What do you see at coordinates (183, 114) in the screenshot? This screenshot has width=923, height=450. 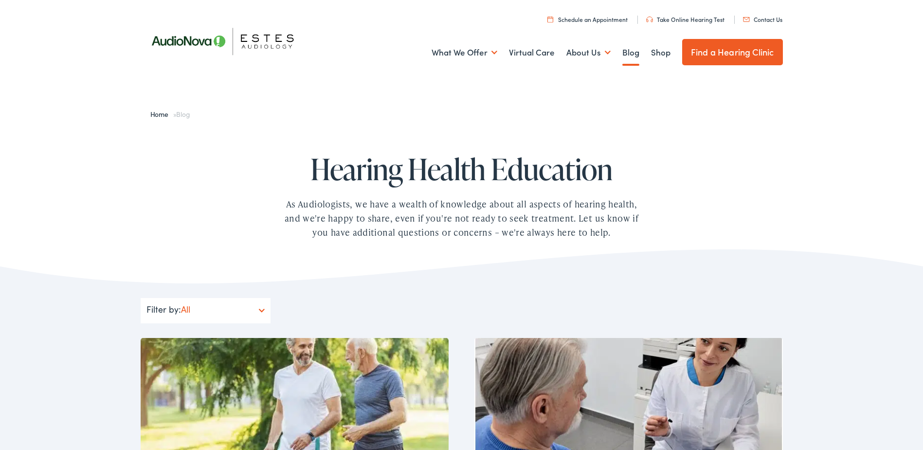 I see `span: Blog` at bounding box center [183, 114].